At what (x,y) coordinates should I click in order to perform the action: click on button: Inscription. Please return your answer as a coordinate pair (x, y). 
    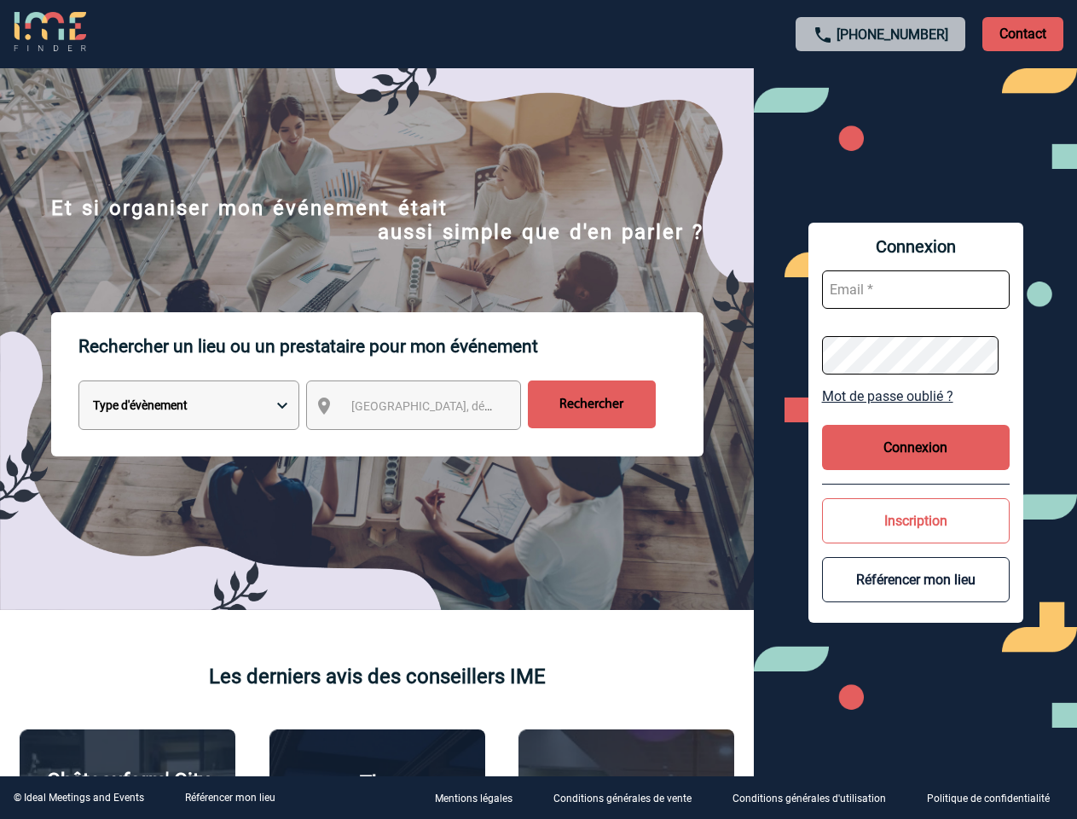
    Looking at the image, I should click on (916, 520).